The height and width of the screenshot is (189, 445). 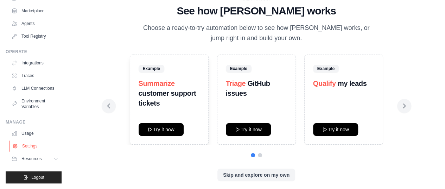 What do you see at coordinates (35, 88) in the screenshot?
I see `a: LLM Connections` at bounding box center [35, 88].